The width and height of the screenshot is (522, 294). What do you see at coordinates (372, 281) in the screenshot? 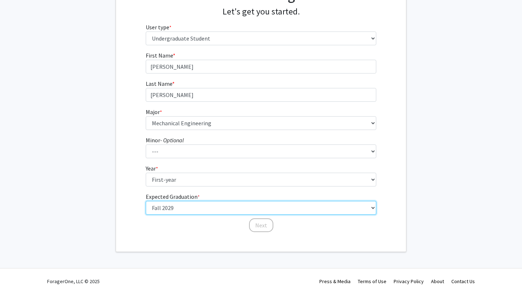
I see `a: Terms of Use` at bounding box center [372, 281].